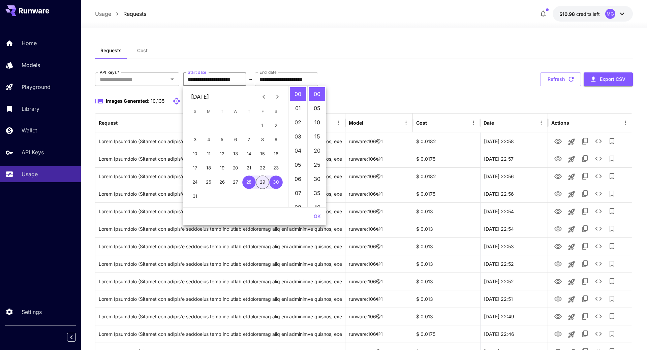  What do you see at coordinates (298, 165) in the screenshot?
I see `li: 5 hours` at bounding box center [298, 165].